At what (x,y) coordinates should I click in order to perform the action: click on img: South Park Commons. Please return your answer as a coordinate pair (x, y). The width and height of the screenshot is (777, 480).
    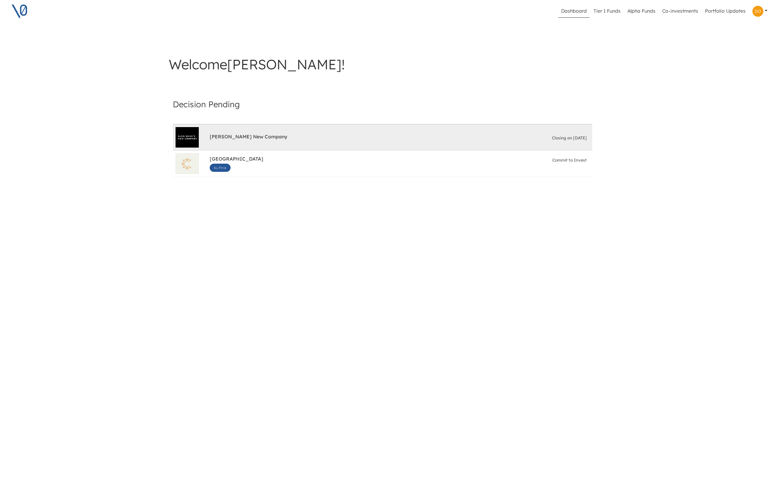
    Looking at the image, I should click on (187, 164).